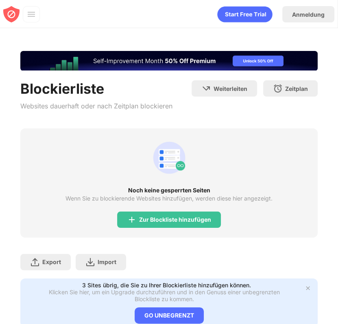  I want to click on div: Websites dauerhaft oder nach Zeitplan blockieren, so click(96, 106).